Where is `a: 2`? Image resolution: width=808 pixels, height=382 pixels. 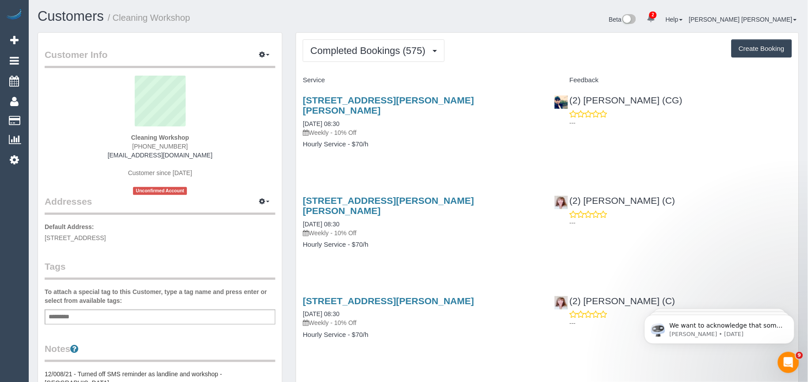 a: 2 is located at coordinates (650, 19).